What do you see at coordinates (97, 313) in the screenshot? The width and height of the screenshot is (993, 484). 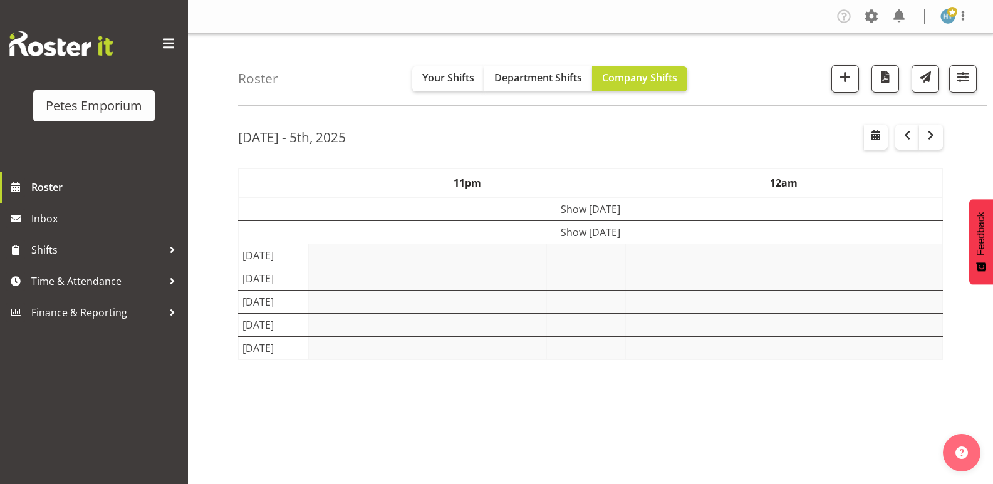 I see `span: Finance & Reporting` at bounding box center [97, 313].